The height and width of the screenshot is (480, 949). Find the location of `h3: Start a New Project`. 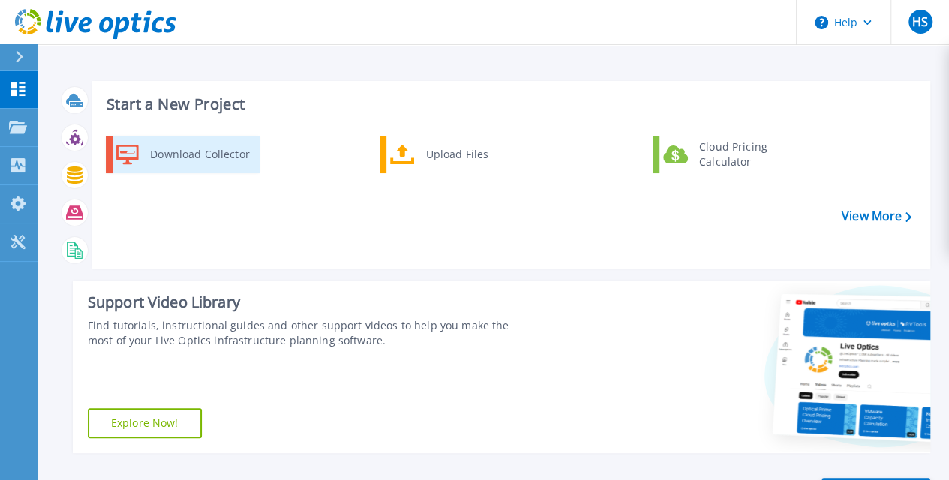

h3: Start a New Project is located at coordinates (509, 104).